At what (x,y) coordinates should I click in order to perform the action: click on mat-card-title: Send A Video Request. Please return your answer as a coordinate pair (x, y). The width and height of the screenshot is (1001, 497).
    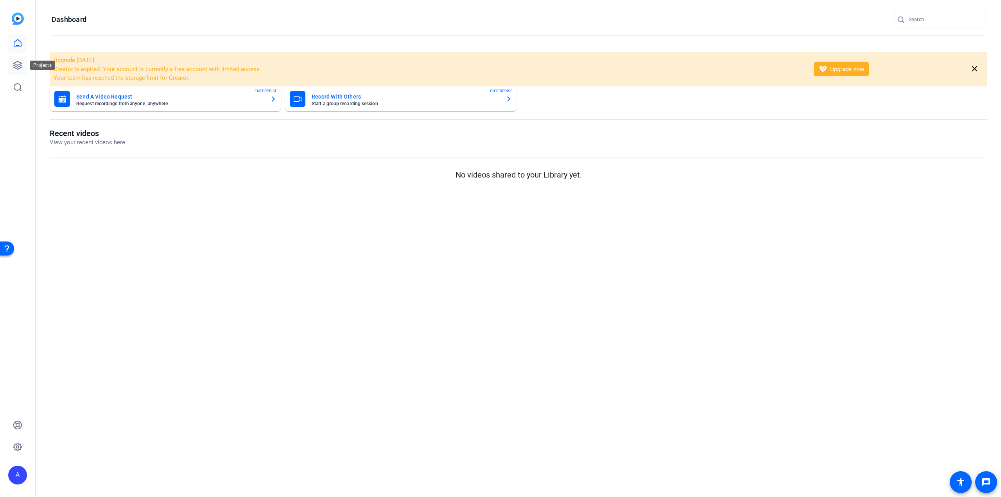
    Looking at the image, I should click on (170, 97).